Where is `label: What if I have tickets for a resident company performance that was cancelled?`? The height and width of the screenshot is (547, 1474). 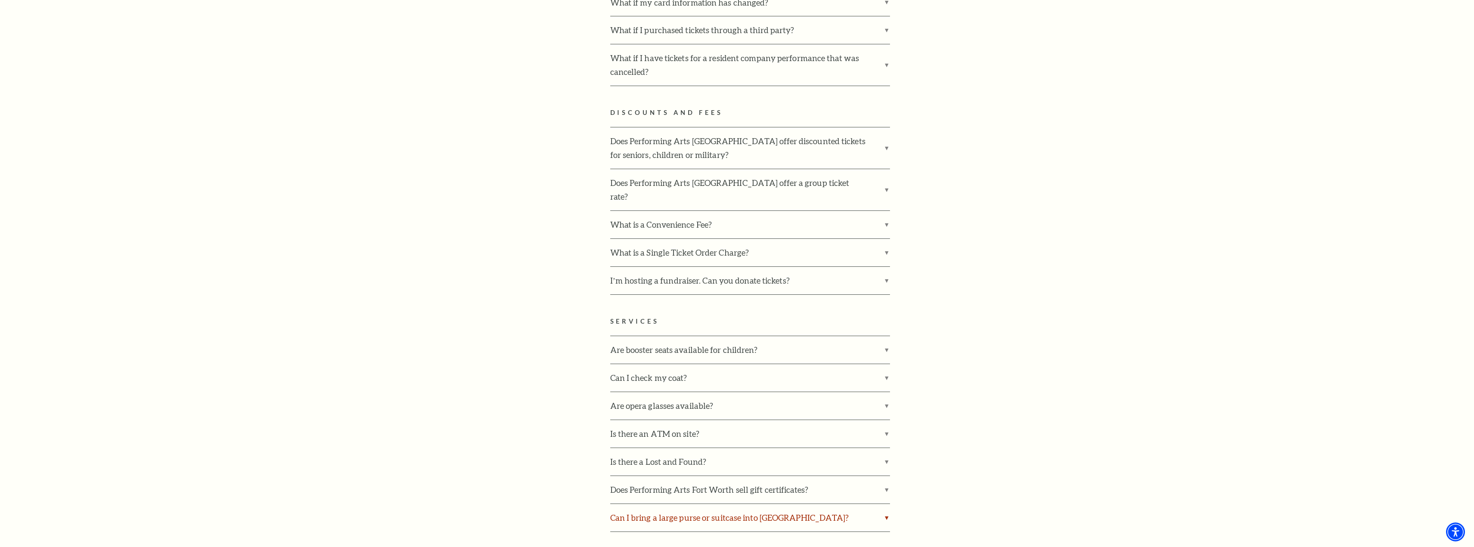 label: What if I have tickets for a resident company performance that was cancelled? is located at coordinates (750, 65).